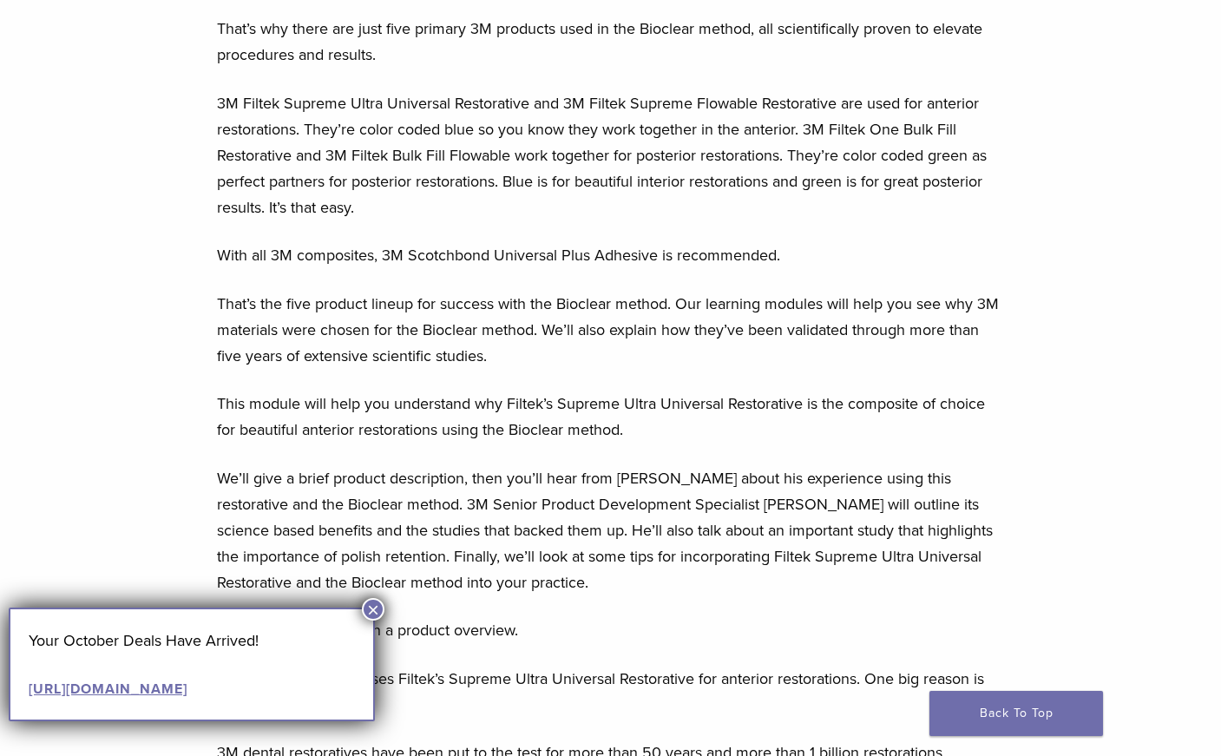 This screenshot has height=756, width=1221. I want to click on p: 3M Filtek Supreme Ultra Universal Restorative and 3M Filtek Supreme Flowable Restorative are used..., so click(611, 155).